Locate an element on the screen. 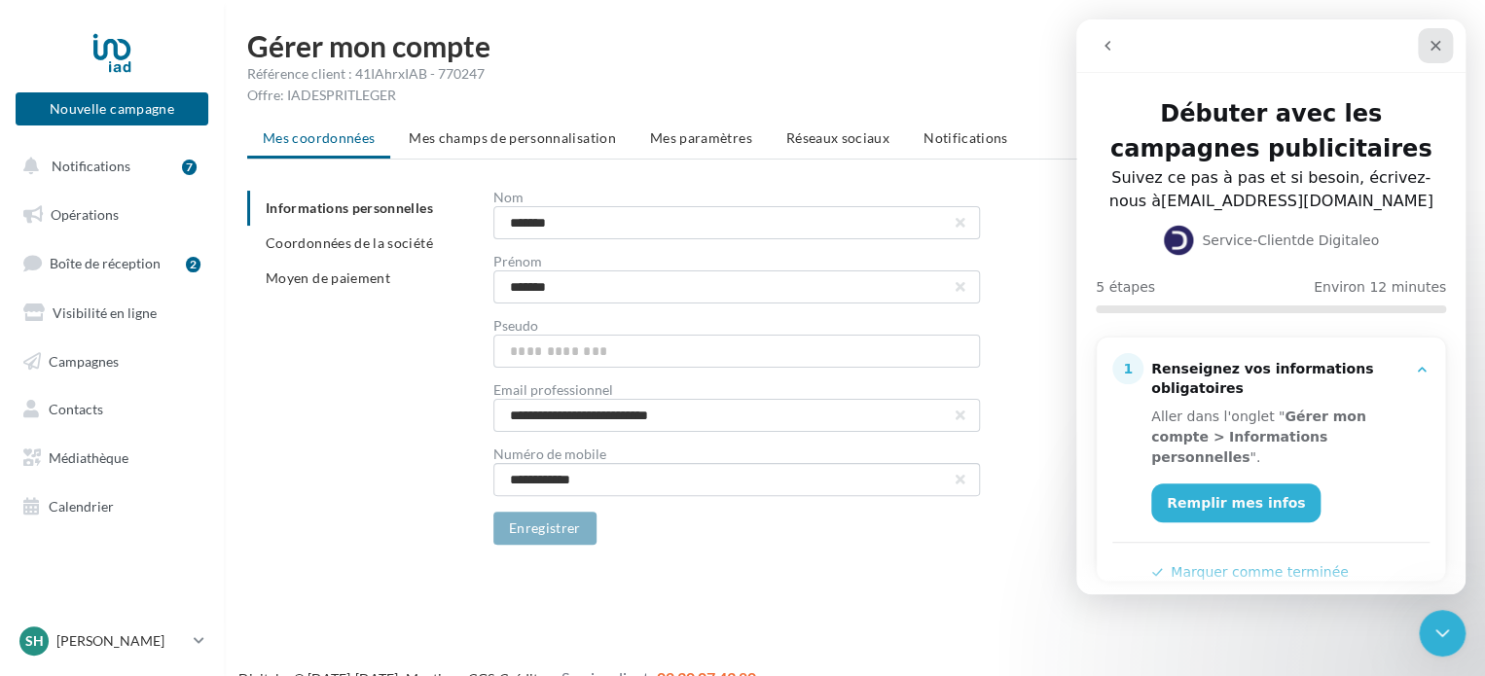 Image resolution: width=1485 pixels, height=676 pixels. button: Nouvelle campagne is located at coordinates (112, 109).